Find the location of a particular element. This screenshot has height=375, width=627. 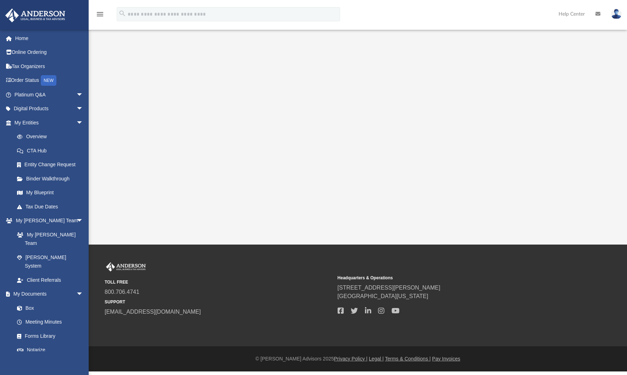

a: My Entitiesarrow_drop_down is located at coordinates (49, 123).